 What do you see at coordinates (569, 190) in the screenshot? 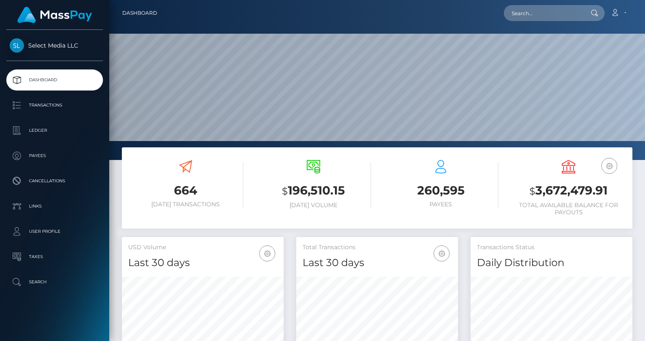
I see `h3: 3,672,479.91` at bounding box center [569, 190].